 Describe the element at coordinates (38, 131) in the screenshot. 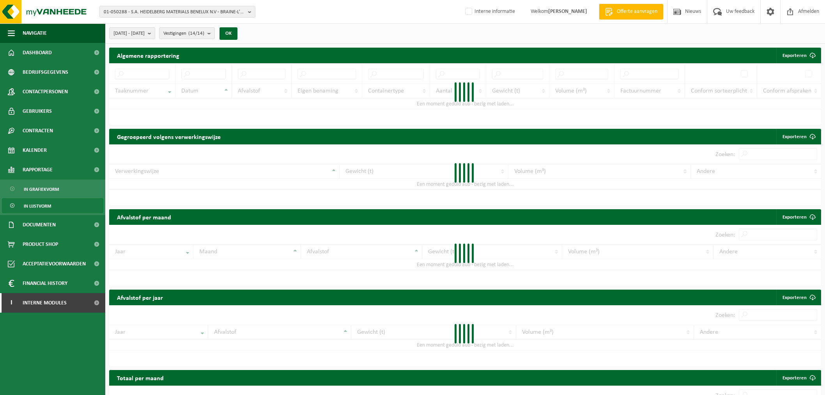

I see `span: Contracten` at that location.